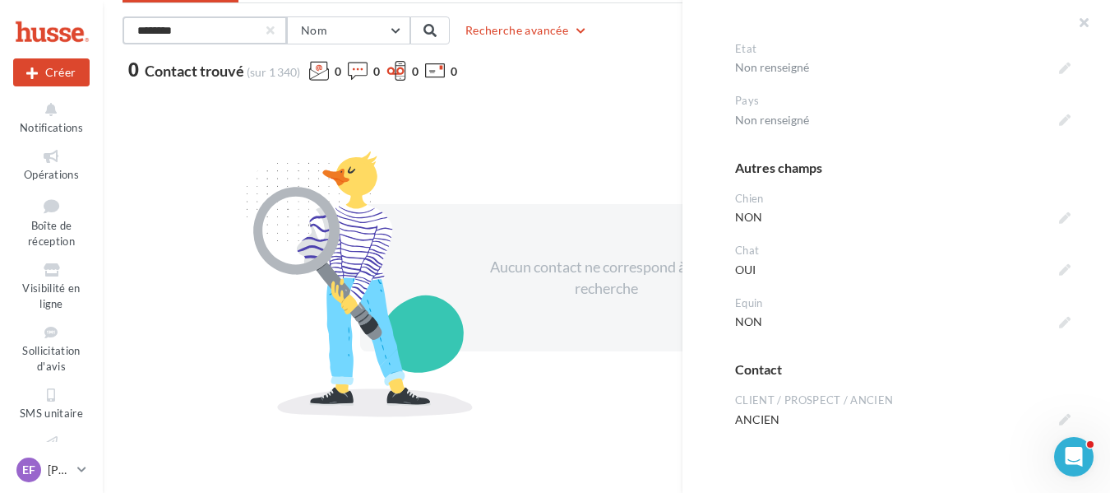  What do you see at coordinates (51, 402) in the screenshot?
I see `a: SMS unitaire` at bounding box center [51, 402].